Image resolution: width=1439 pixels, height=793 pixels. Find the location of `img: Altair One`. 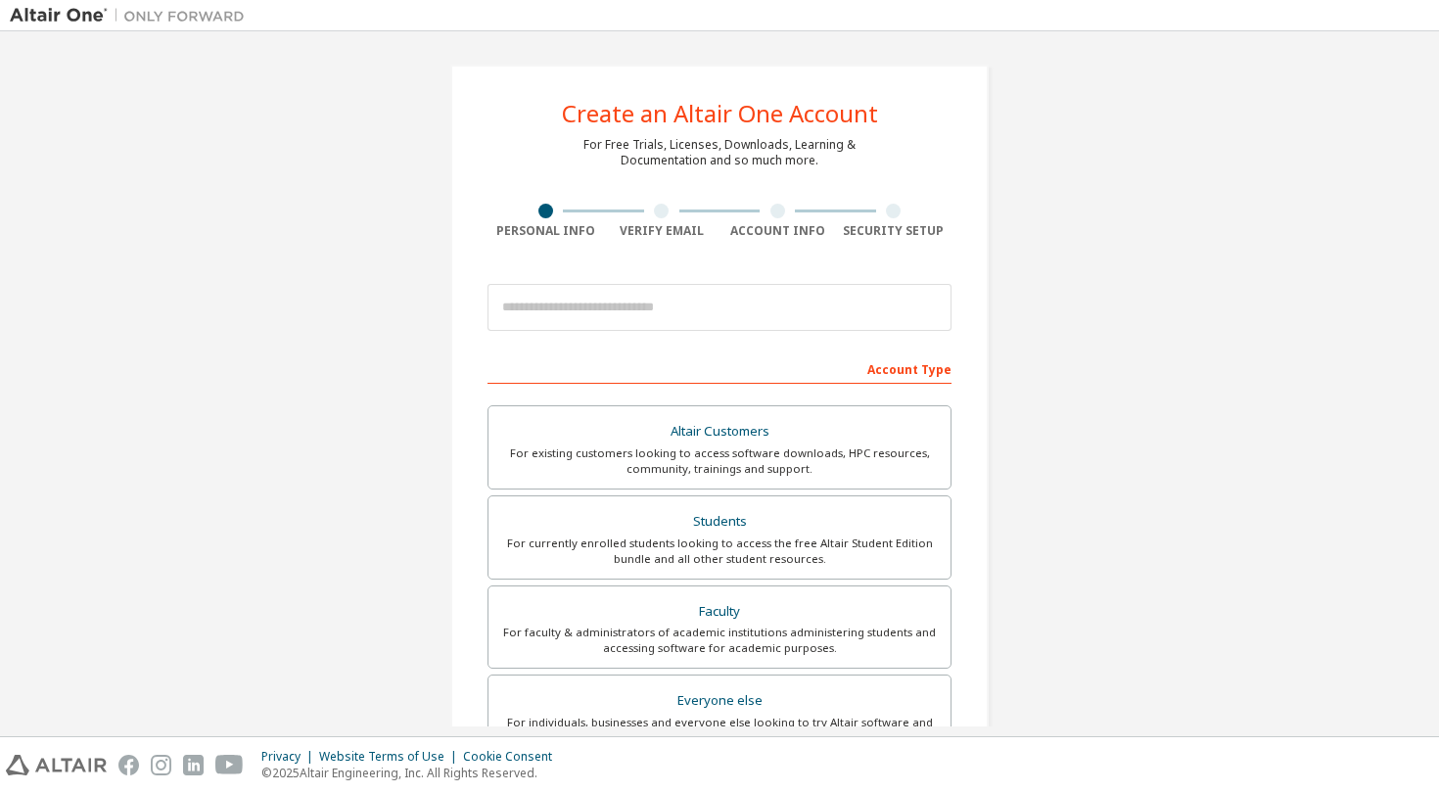

img: Altair One is located at coordinates (132, 16).